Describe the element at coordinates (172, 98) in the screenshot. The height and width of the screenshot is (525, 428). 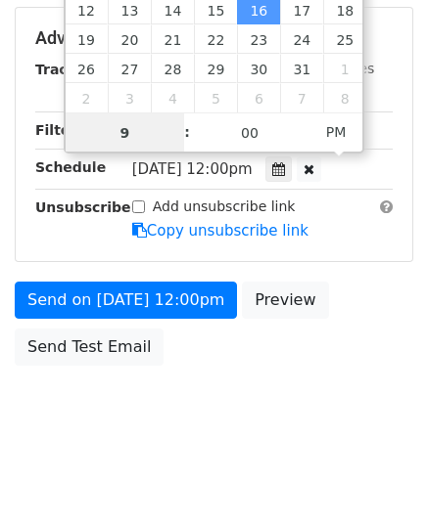
I see `span: November 4, 2025` at that location.